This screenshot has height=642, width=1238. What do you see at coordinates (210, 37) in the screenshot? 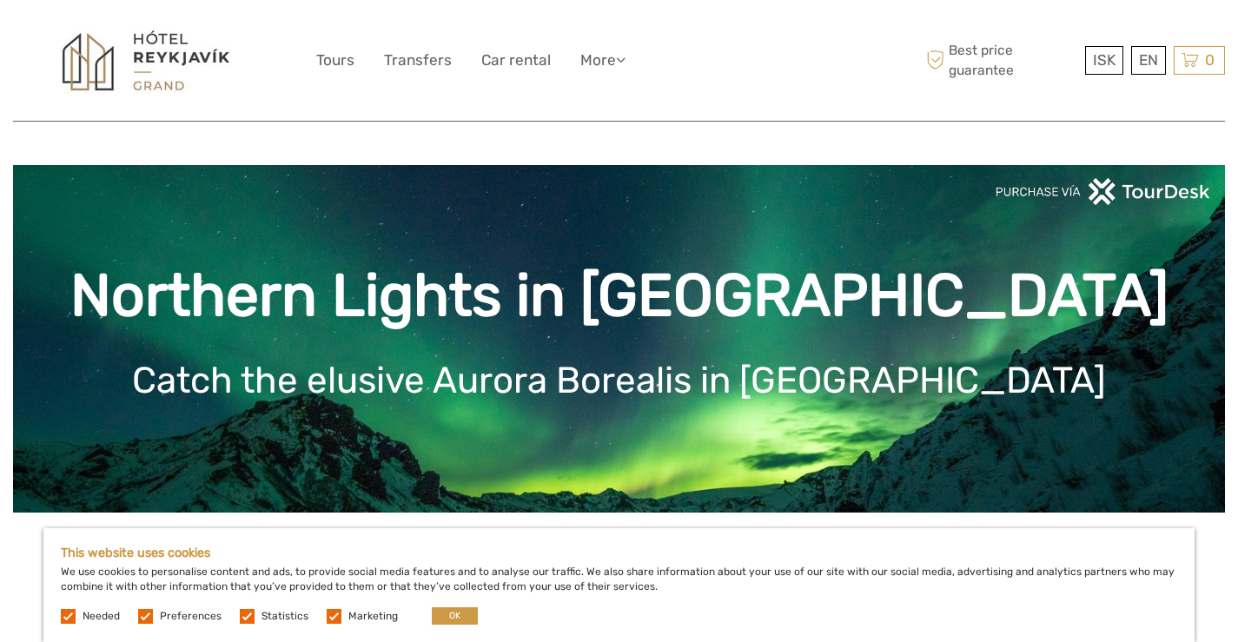
I see `button: Open LiveChat chat widget` at bounding box center [210, 37].